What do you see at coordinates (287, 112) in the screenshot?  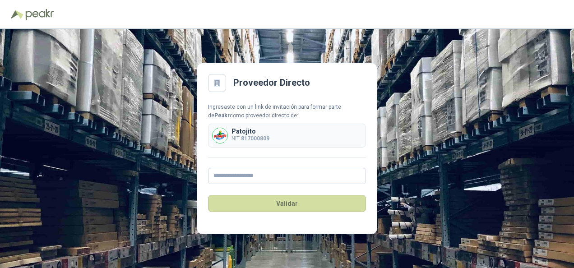 I see `div: Ingresaste con un link de invitación para formar parte de como proveedor directo de:` at bounding box center [287, 112].